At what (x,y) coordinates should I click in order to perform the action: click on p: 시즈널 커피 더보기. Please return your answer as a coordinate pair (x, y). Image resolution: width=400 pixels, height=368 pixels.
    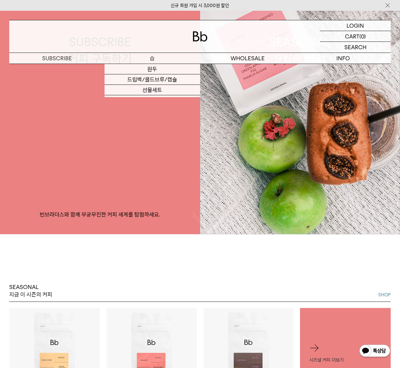
    Looking at the image, I should click on (345, 361).